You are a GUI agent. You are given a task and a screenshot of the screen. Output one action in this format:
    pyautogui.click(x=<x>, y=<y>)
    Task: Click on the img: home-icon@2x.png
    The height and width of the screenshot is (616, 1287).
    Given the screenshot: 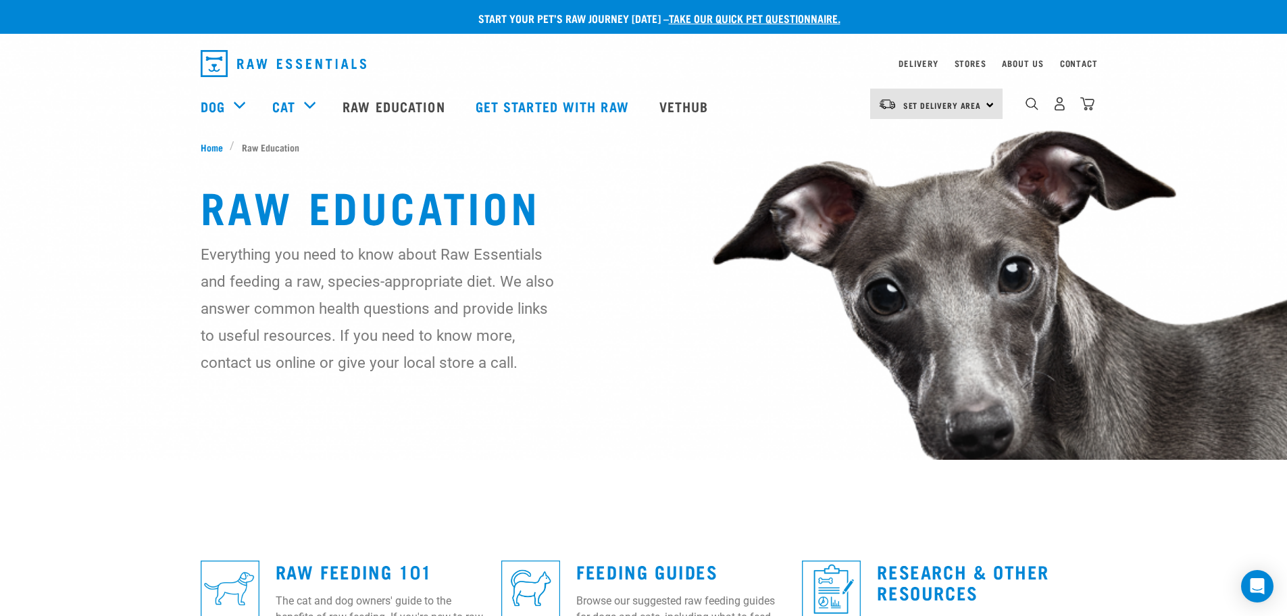 What is the action you would take?
    pyautogui.click(x=1087, y=103)
    